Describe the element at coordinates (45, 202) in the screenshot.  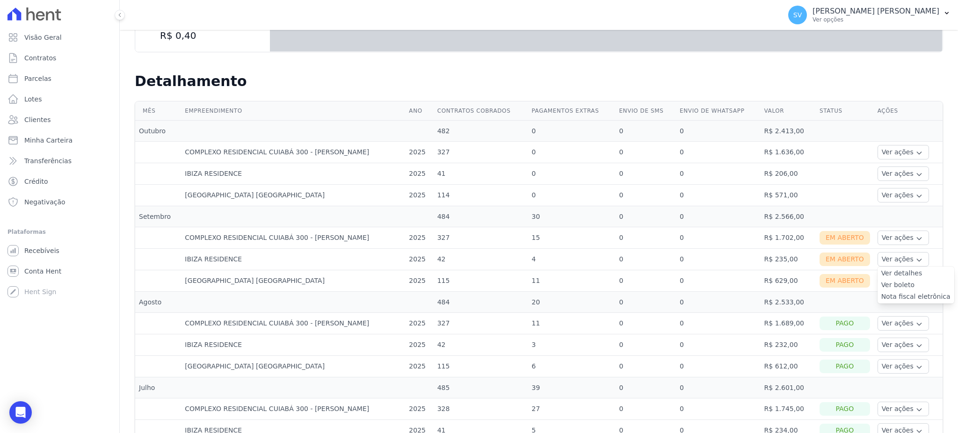
I see `span: Negativação` at that location.